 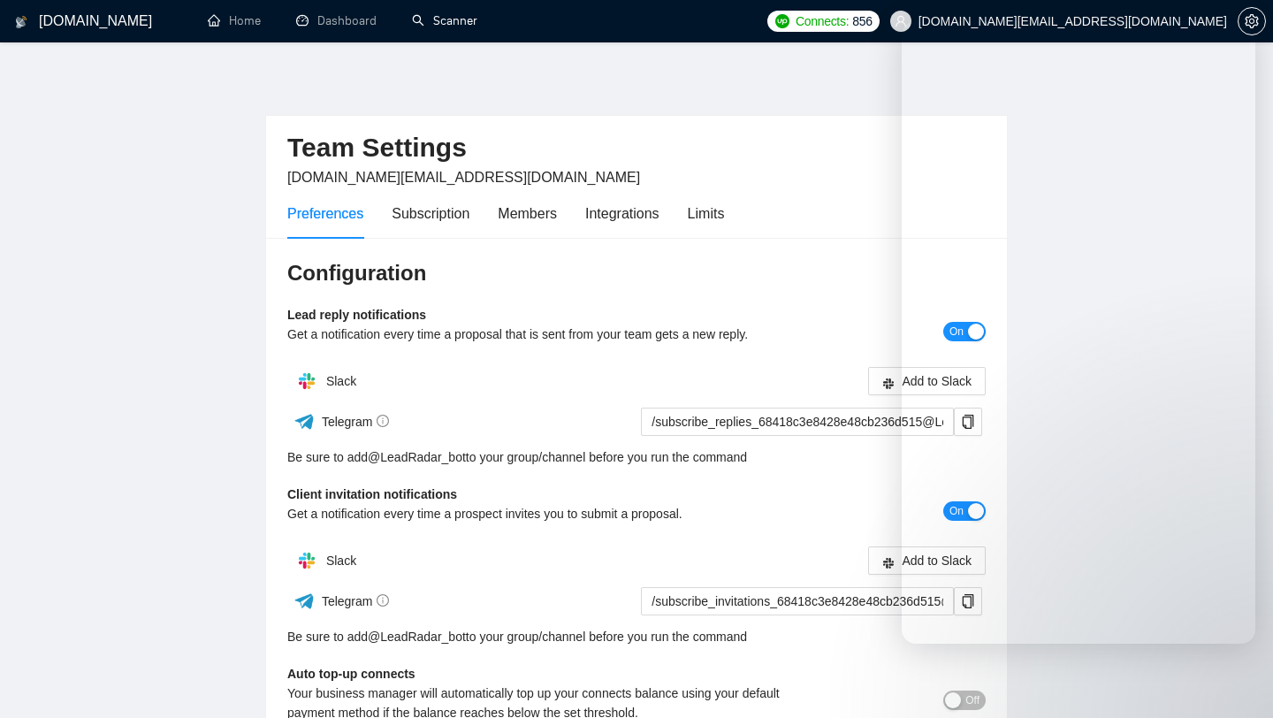 I want to click on div: Preferences, so click(x=325, y=213).